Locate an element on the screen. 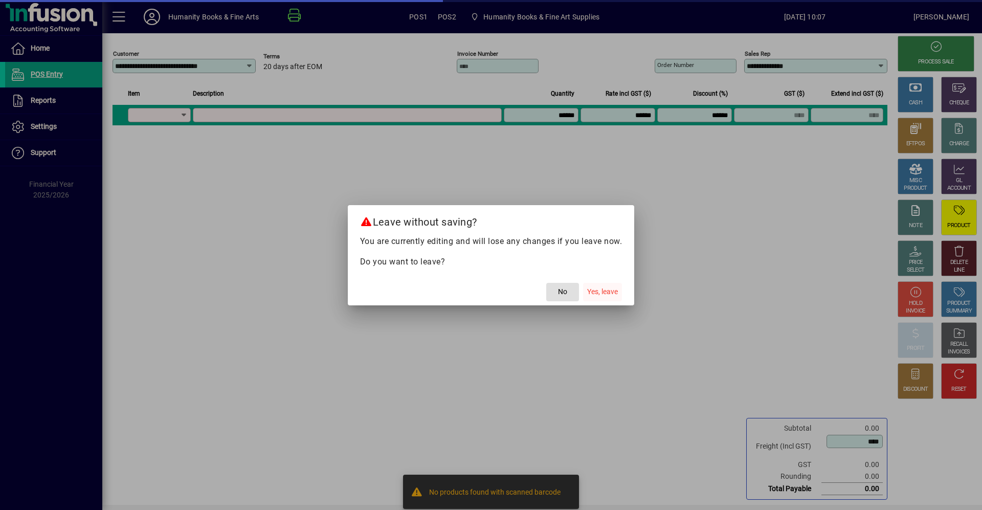 This screenshot has width=982, height=510. h2: Leave without saving? is located at coordinates (491, 220).